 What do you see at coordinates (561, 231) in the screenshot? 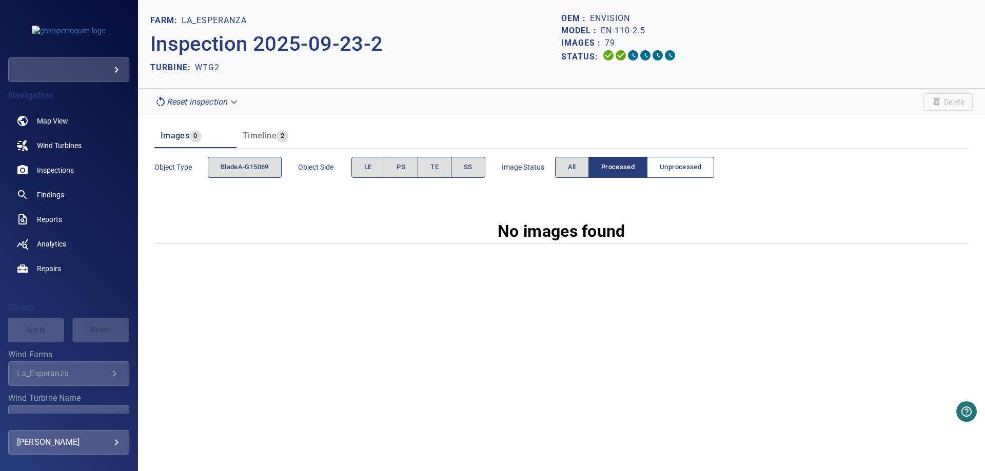
I see `p: No images found` at bounding box center [561, 231].